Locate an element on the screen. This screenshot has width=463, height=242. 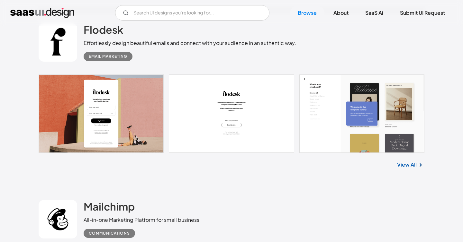
div: Effortlessly design beautiful emails and connect with your audience in an authentic way. is located at coordinates (190, 43).